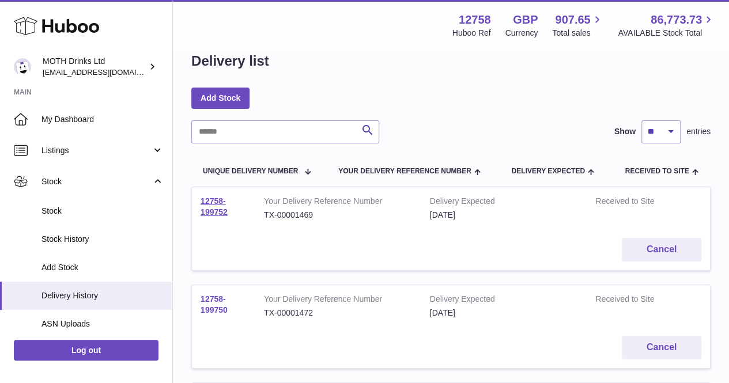  Describe the element at coordinates (95, 67) in the screenshot. I see `div: MOTH Drinks Ltd` at that location.